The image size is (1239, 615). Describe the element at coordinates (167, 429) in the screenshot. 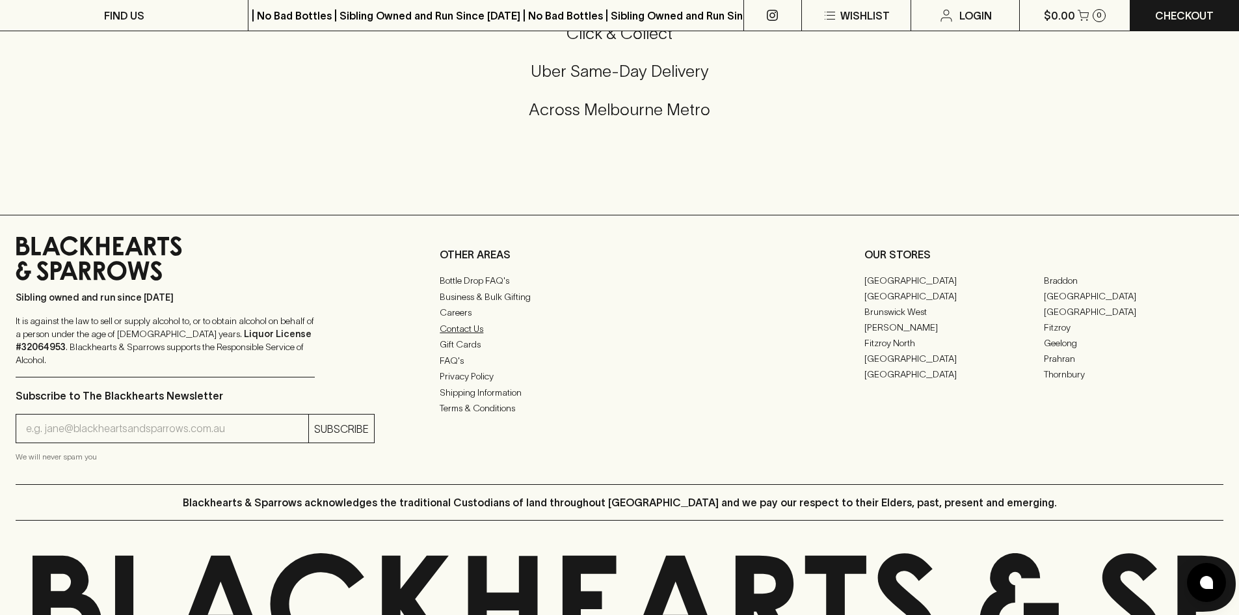

I see `input: e.g. jane@blackheartsandsparrows.com.au` at that location.